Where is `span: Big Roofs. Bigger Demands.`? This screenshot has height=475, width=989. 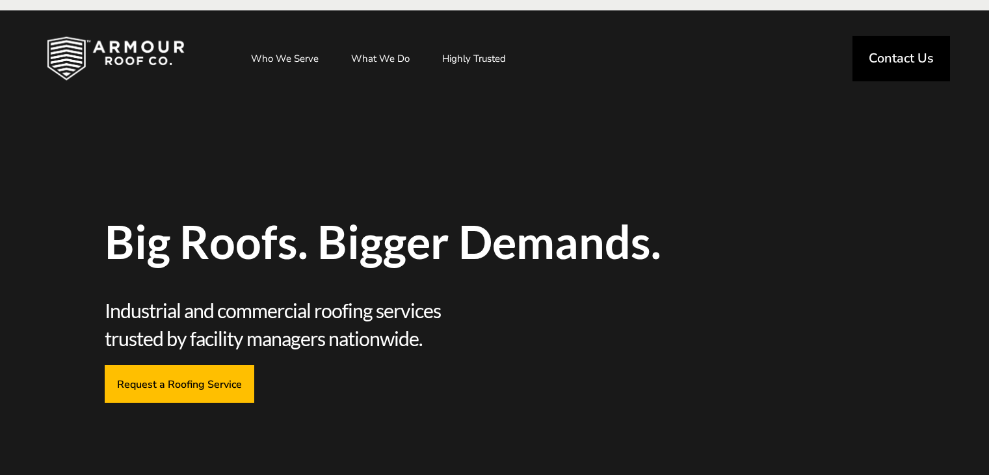 span: Big Roofs. Bigger Demands. is located at coordinates (394, 241).